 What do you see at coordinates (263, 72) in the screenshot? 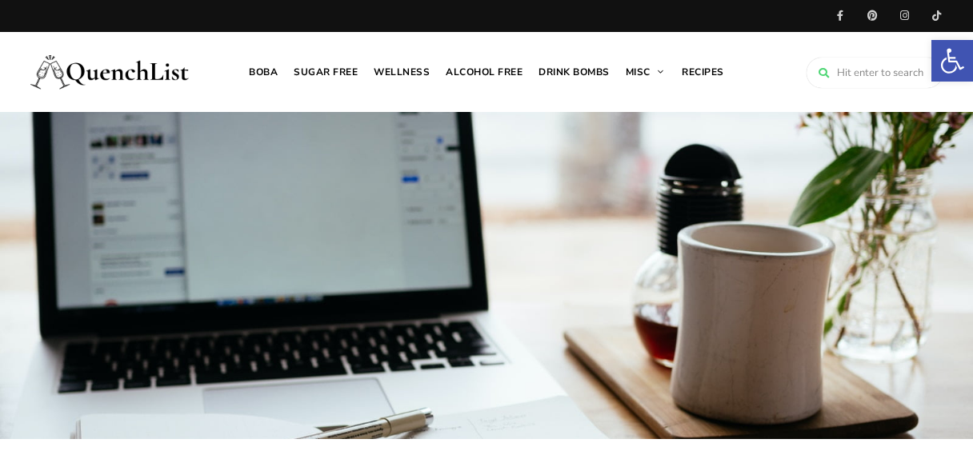
I see `a: Boba` at bounding box center [263, 72].